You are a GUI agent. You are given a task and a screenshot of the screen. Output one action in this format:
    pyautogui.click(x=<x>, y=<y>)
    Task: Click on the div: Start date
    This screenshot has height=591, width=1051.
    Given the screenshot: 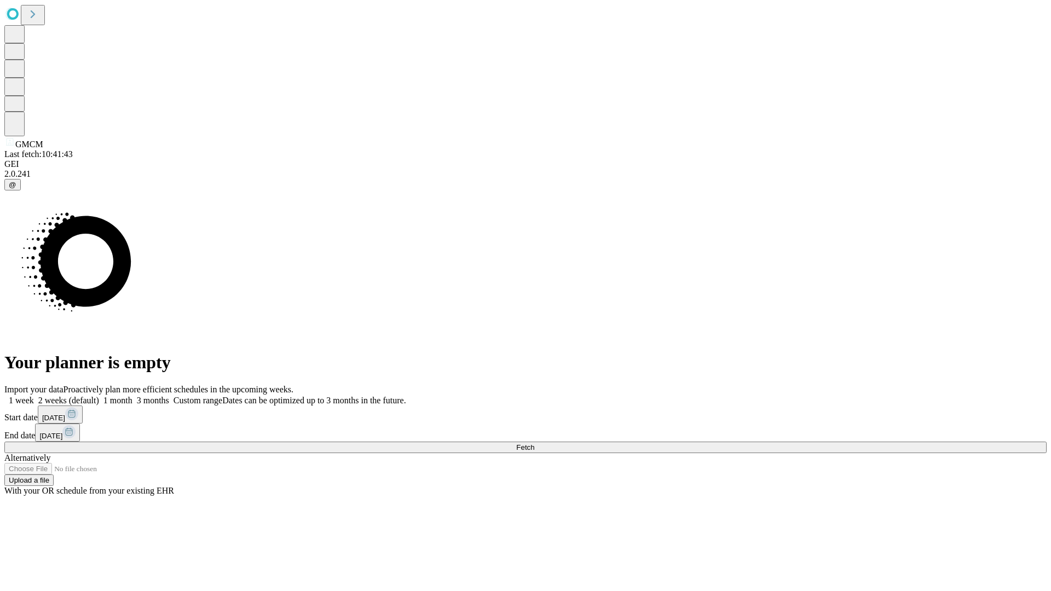 What is the action you would take?
    pyautogui.click(x=526, y=414)
    